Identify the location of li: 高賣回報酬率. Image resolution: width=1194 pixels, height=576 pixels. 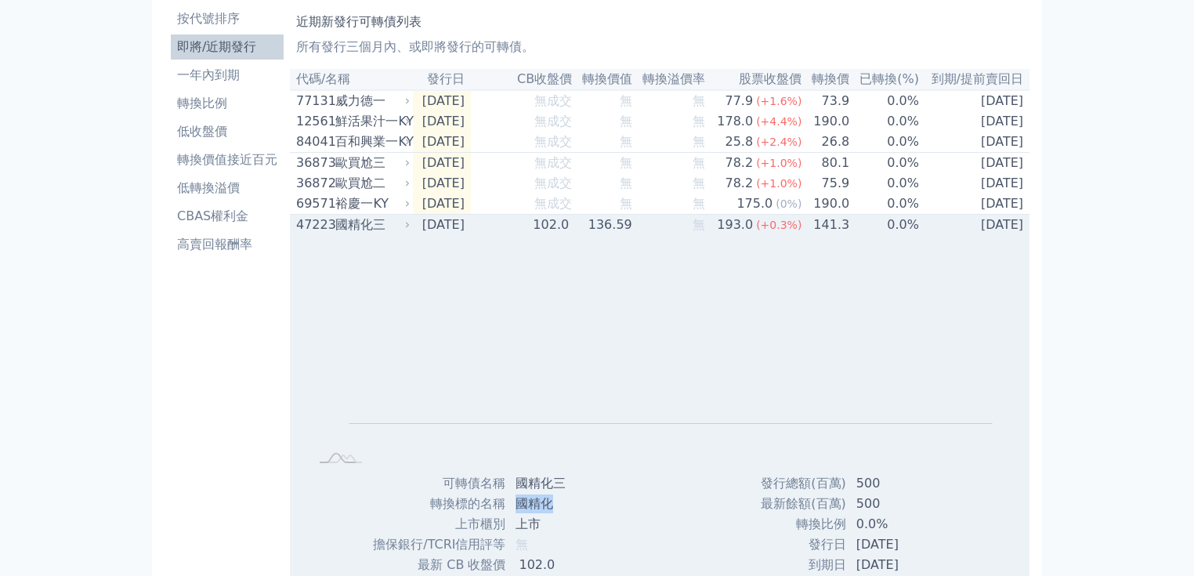
(227, 245).